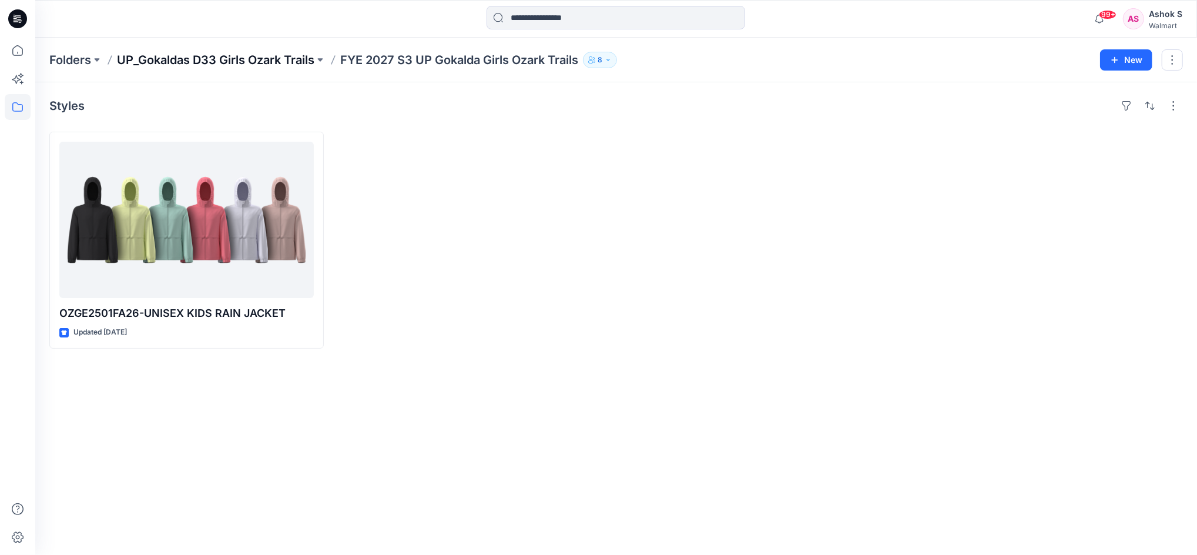 This screenshot has width=1197, height=555. I want to click on a: OZGE2501FA26-UNISEX KIDS RAIN JACKET, so click(186, 220).